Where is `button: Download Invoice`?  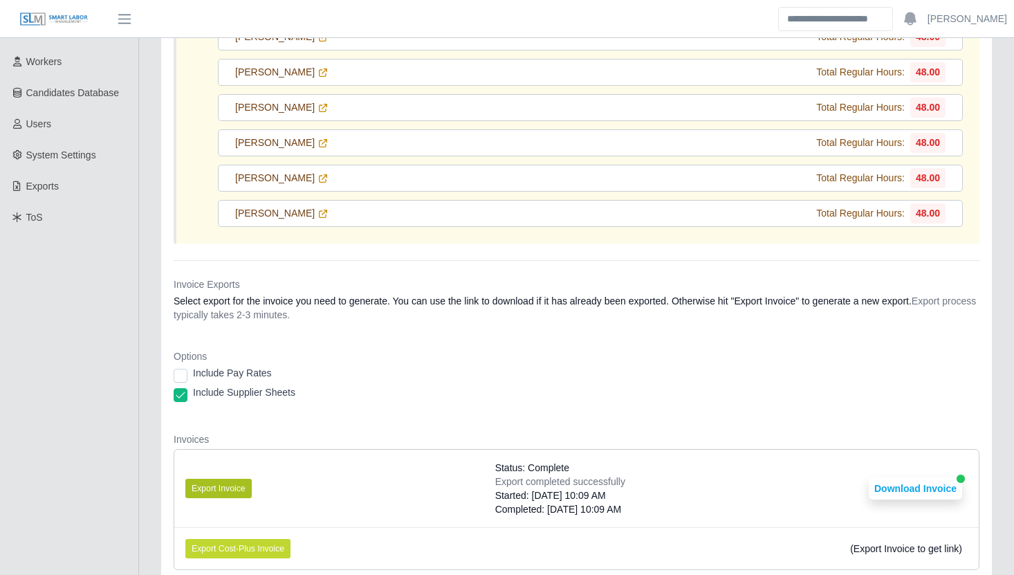 button: Download Invoice is located at coordinates (915, 488).